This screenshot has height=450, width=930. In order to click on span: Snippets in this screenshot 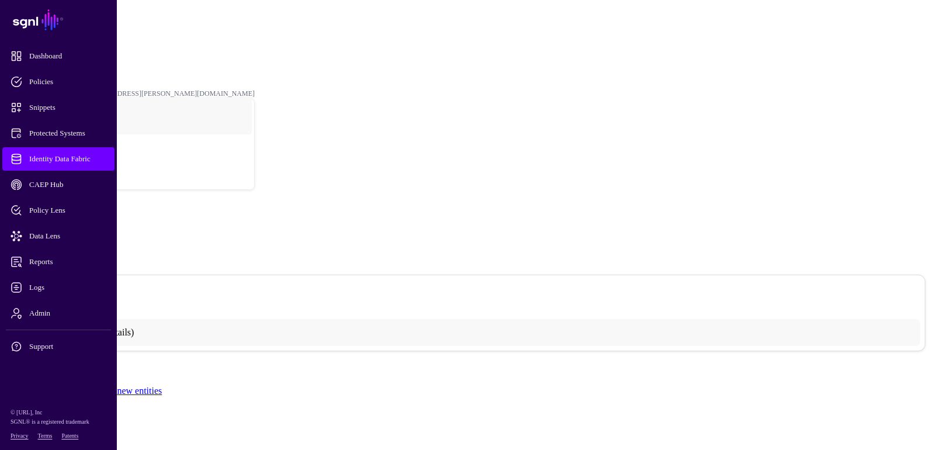, I will do `click(68, 107)`.